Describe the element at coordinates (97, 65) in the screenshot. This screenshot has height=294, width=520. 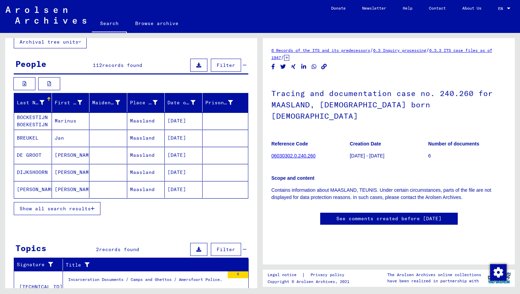
I see `span: 112` at that location.